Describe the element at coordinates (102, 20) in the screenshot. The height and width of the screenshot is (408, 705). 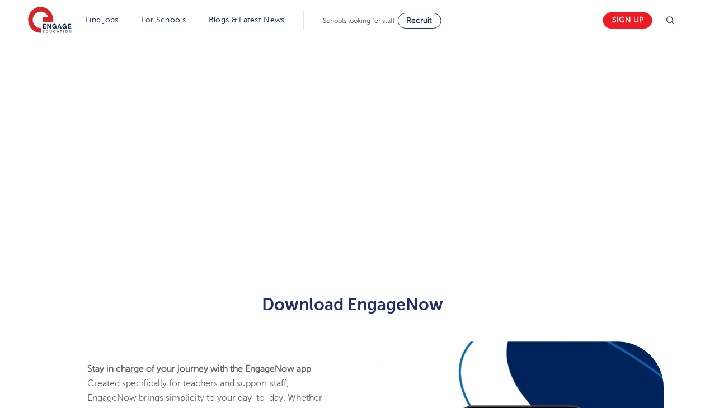
I see `a: Find jobs` at that location.